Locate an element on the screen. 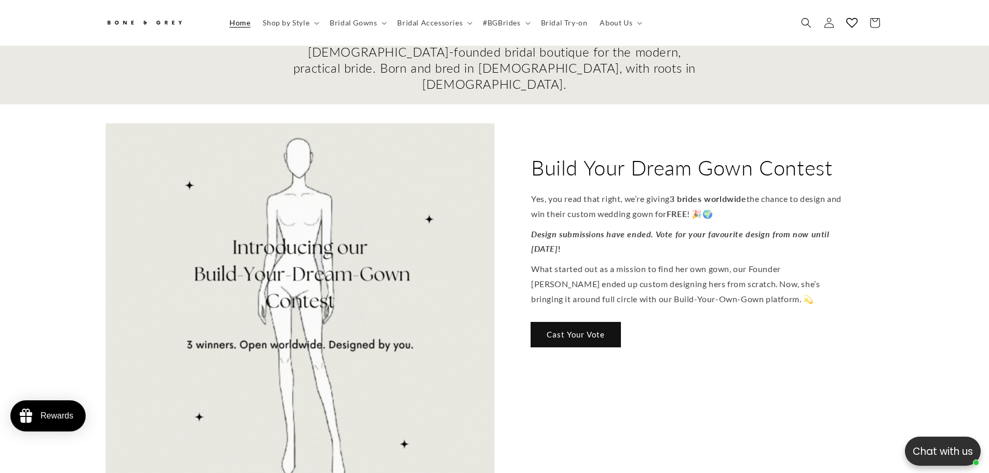 The image size is (989, 473). strong: 3 brides worldwide is located at coordinates (708, 198).